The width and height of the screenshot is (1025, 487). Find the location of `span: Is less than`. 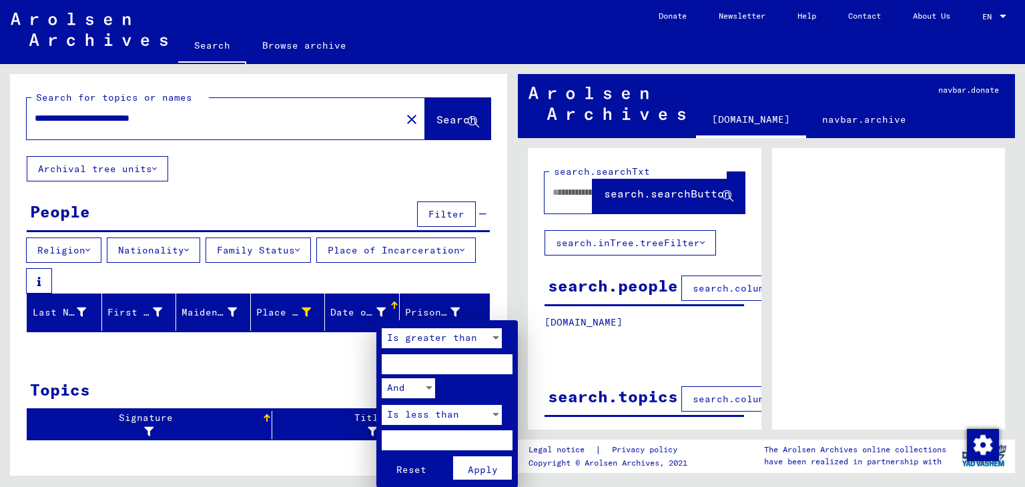

span: Is less than is located at coordinates (423, 415).